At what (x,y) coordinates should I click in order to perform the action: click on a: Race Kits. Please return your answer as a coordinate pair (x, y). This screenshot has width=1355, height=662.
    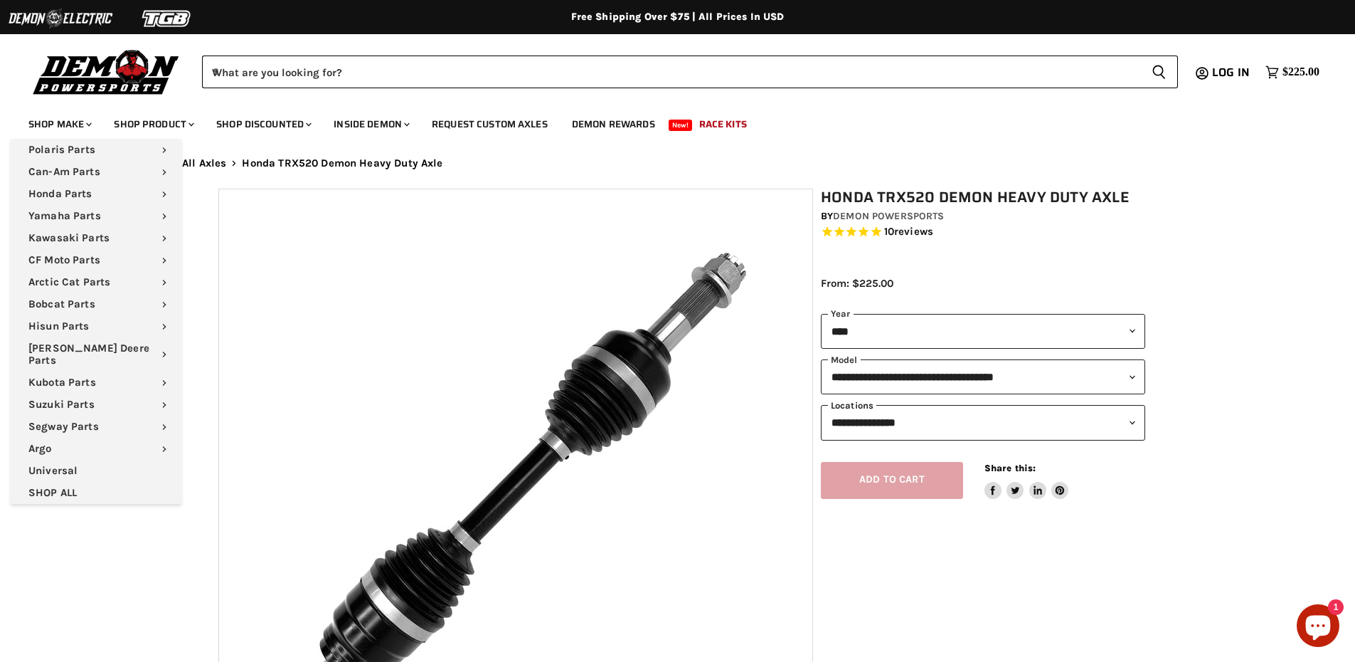
    Looking at the image, I should click on (723, 124).